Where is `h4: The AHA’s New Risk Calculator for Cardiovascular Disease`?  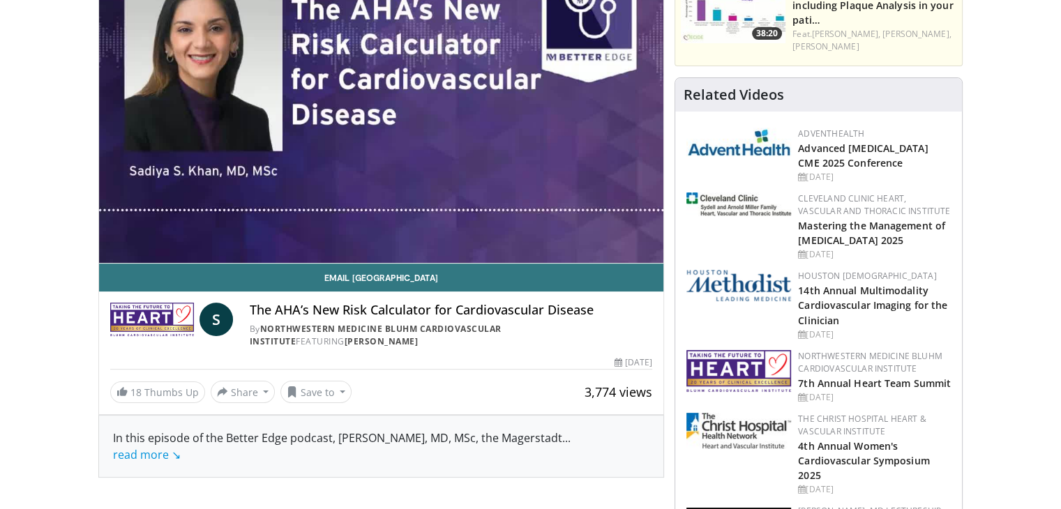
h4: The AHA’s New Risk Calculator for Cardiovascular Disease is located at coordinates (451, 310).